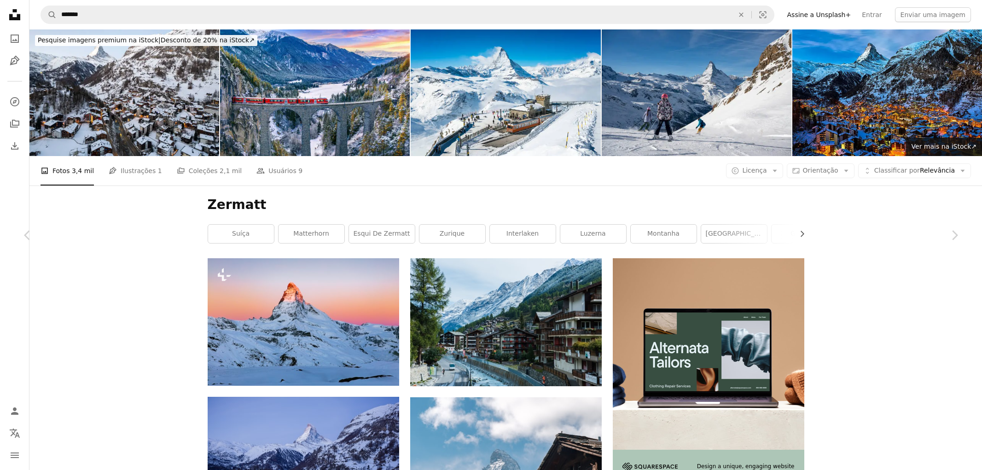  Describe the element at coordinates (280, 171) in the screenshot. I see `a: Usuários 9` at that location.